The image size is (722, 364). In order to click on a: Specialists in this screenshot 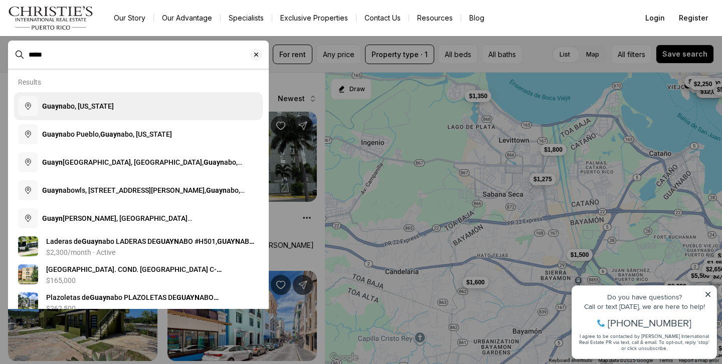, I will do `click(246, 18)`.